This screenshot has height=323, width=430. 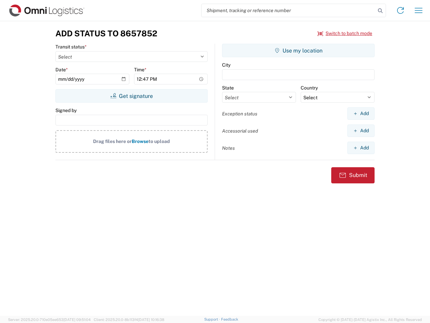 What do you see at coordinates (106, 33) in the screenshot?
I see `h3: Add Status to 8657852` at bounding box center [106, 33].